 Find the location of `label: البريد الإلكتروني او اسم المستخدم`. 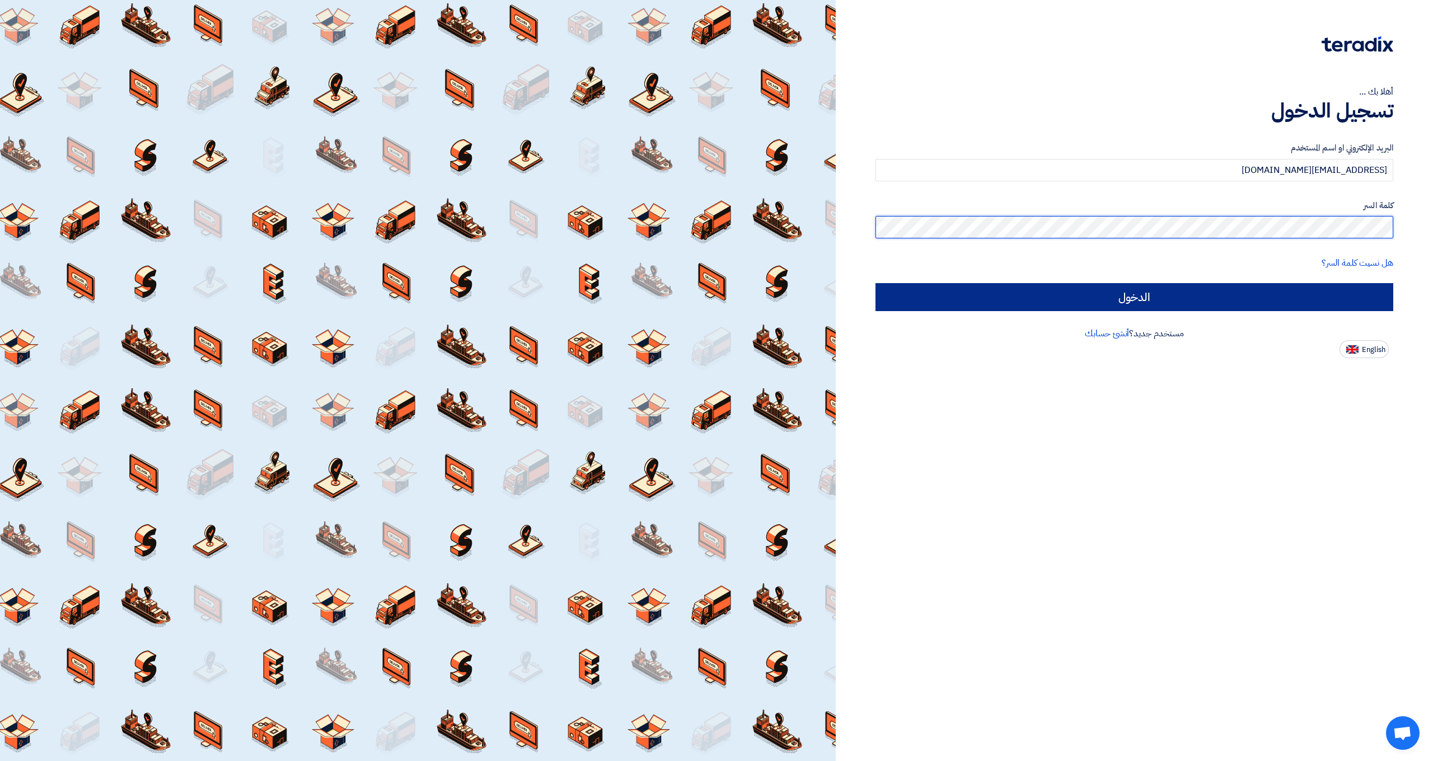

label: البريد الإلكتروني او اسم المستخدم is located at coordinates (1134, 148).